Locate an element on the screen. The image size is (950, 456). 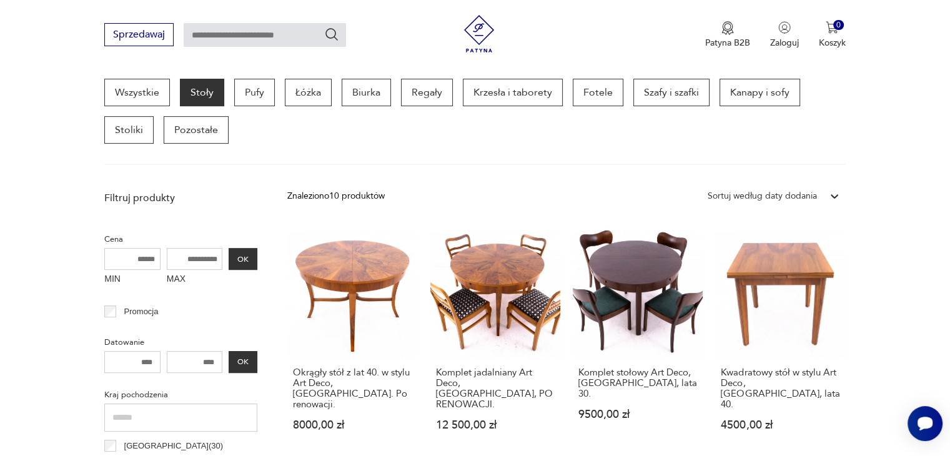
p: Zaloguj is located at coordinates (785, 42).